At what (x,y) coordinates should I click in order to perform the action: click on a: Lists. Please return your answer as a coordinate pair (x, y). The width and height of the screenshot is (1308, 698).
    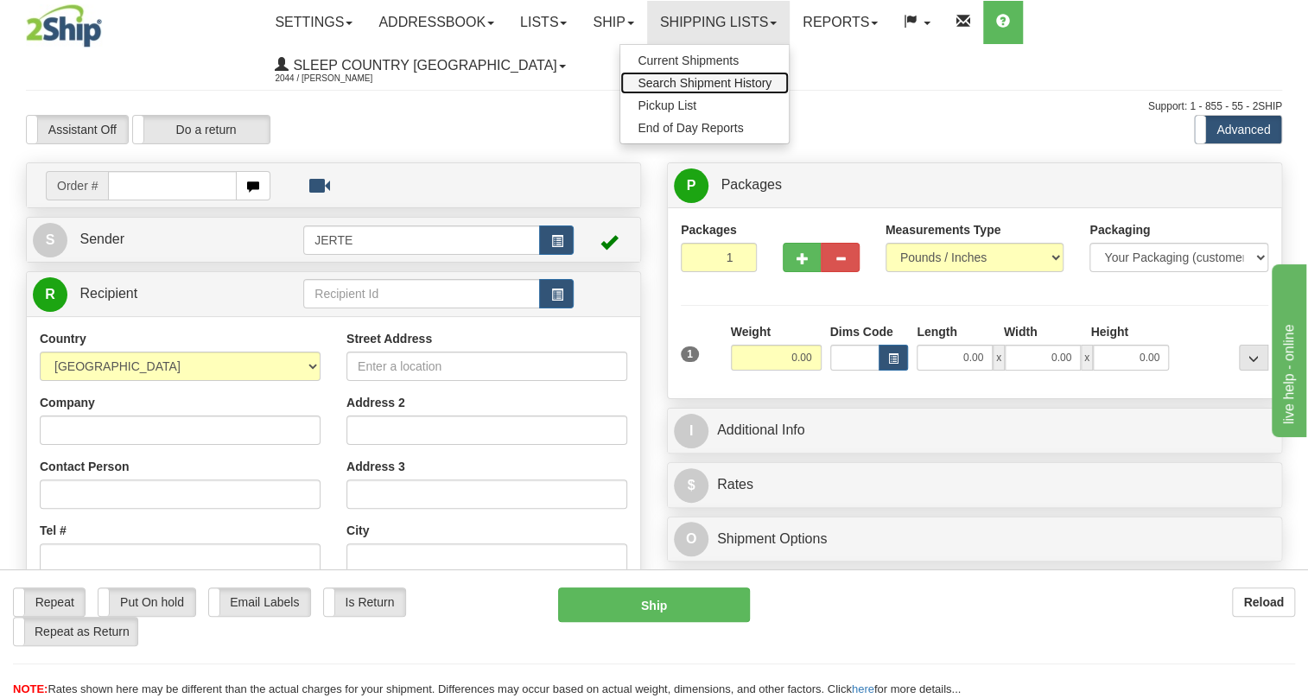
    Looking at the image, I should click on (544, 22).